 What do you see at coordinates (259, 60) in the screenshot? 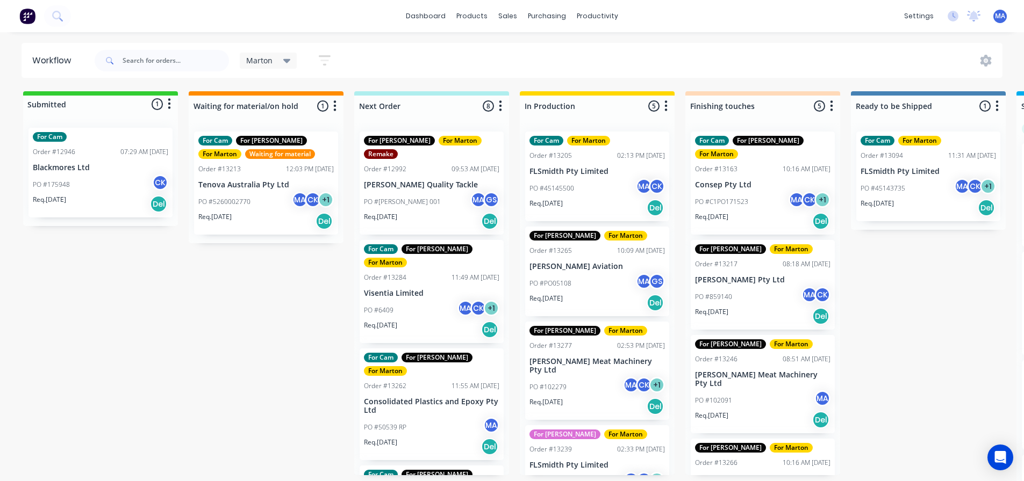
I see `span: Marton` at bounding box center [259, 60].